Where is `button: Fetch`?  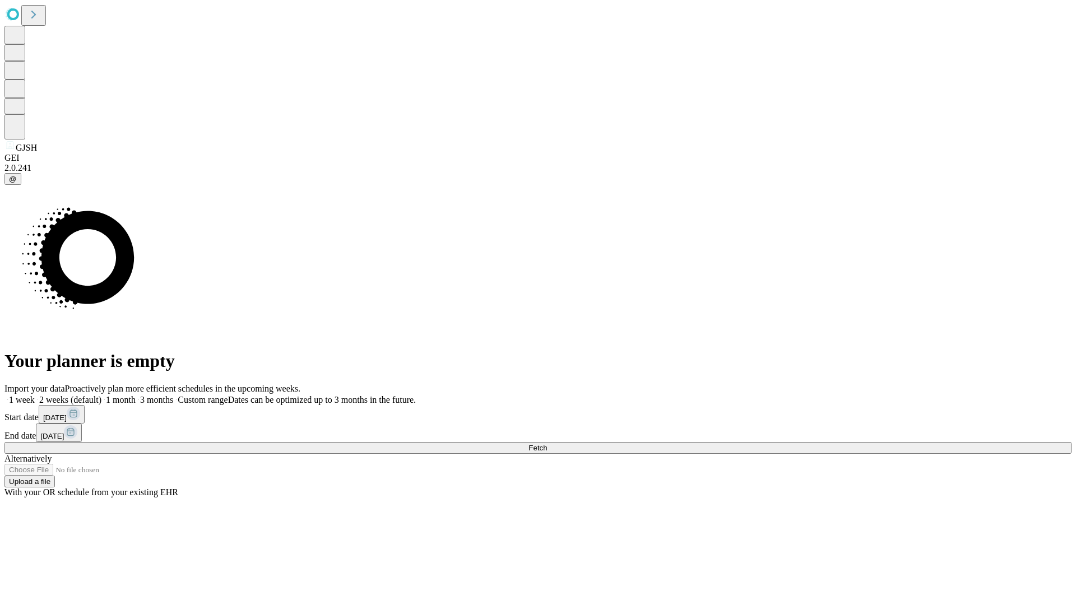 button: Fetch is located at coordinates (538, 448).